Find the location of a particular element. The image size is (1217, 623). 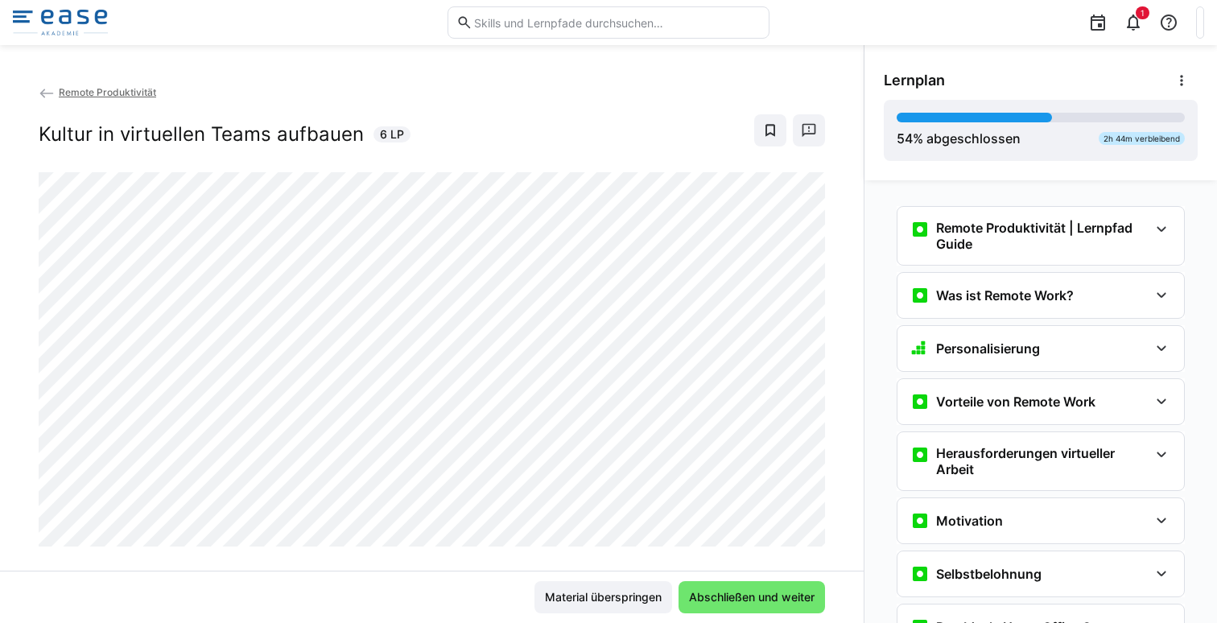

h3: Selbstbelohnung is located at coordinates (988, 574).